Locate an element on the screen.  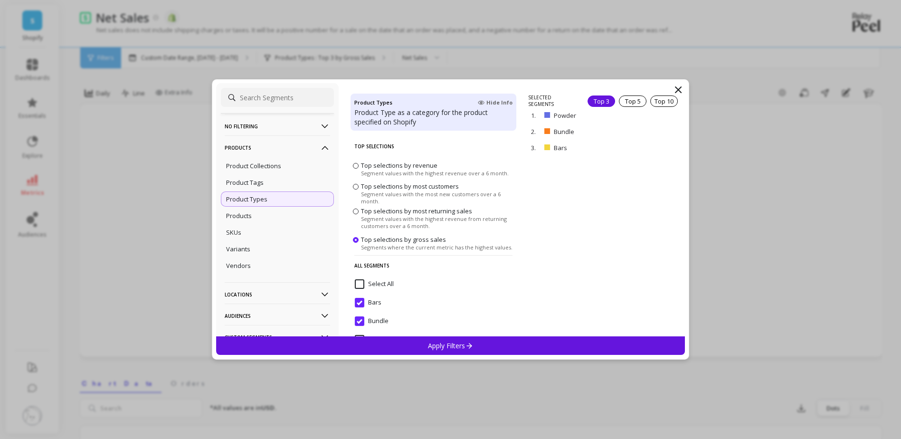
div: Top 3 is located at coordinates (601, 101).